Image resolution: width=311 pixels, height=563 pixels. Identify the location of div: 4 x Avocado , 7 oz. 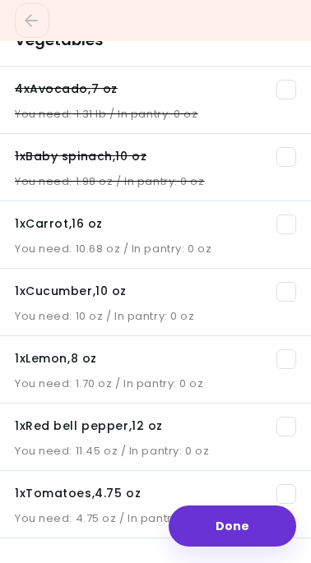
(66, 90).